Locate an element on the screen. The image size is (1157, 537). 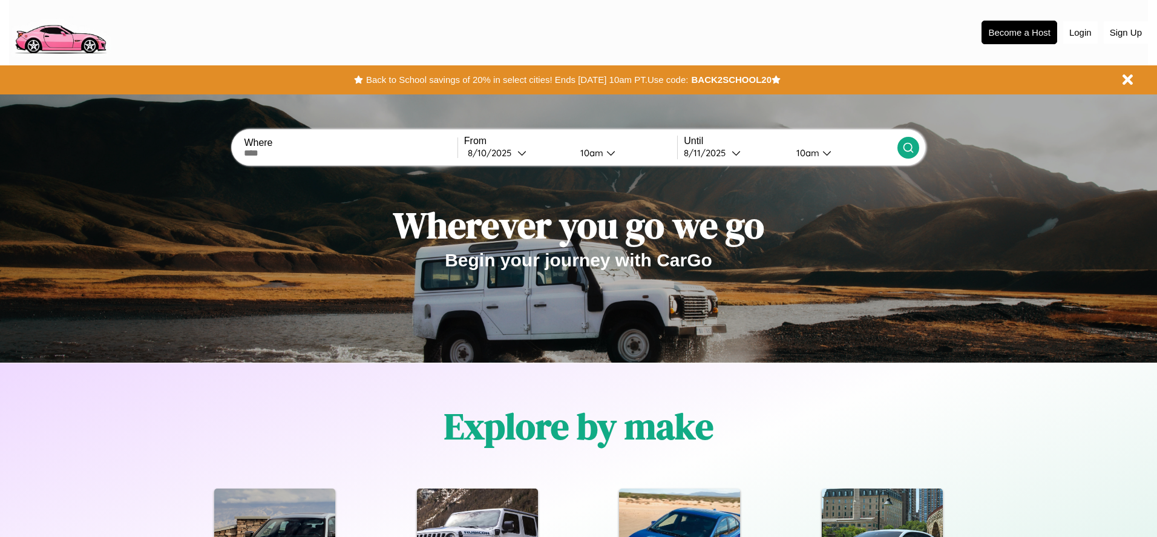
button: Login is located at coordinates (1080, 32).